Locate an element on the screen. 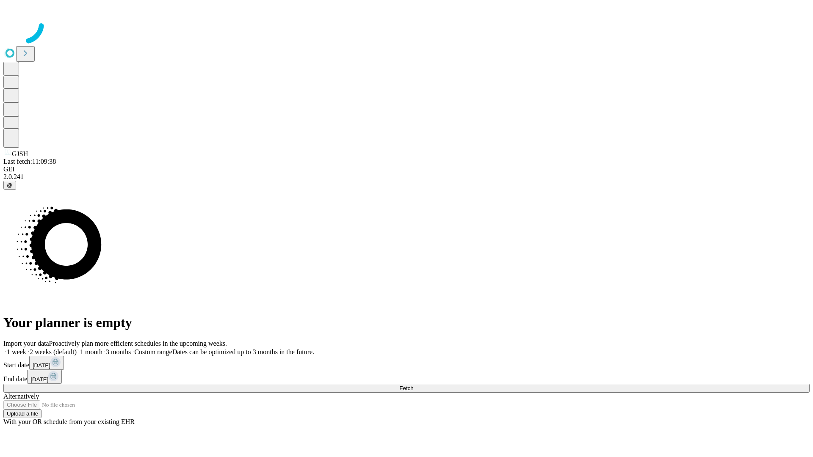 The width and height of the screenshot is (813, 457). span: Dates can be optimized up to 3 months in the future. is located at coordinates (243, 352).